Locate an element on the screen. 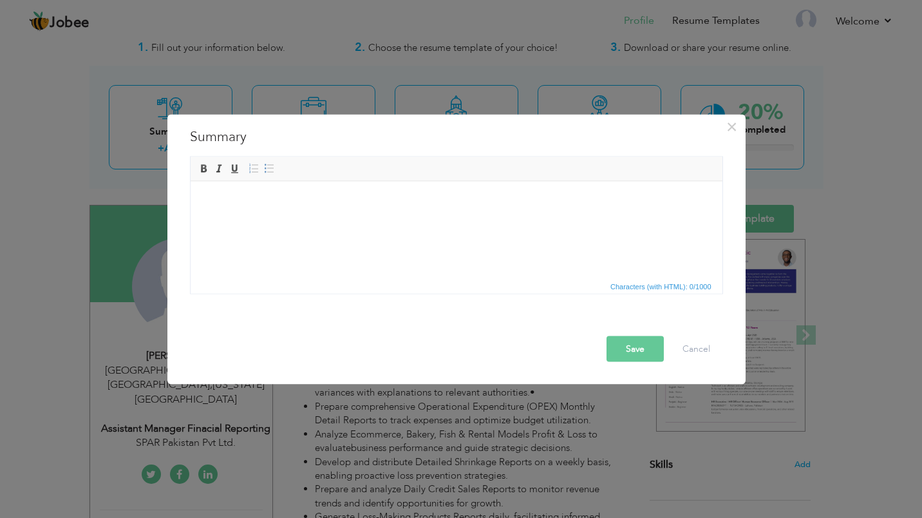 The height and width of the screenshot is (518, 922). h3: Summary is located at coordinates (457, 137).